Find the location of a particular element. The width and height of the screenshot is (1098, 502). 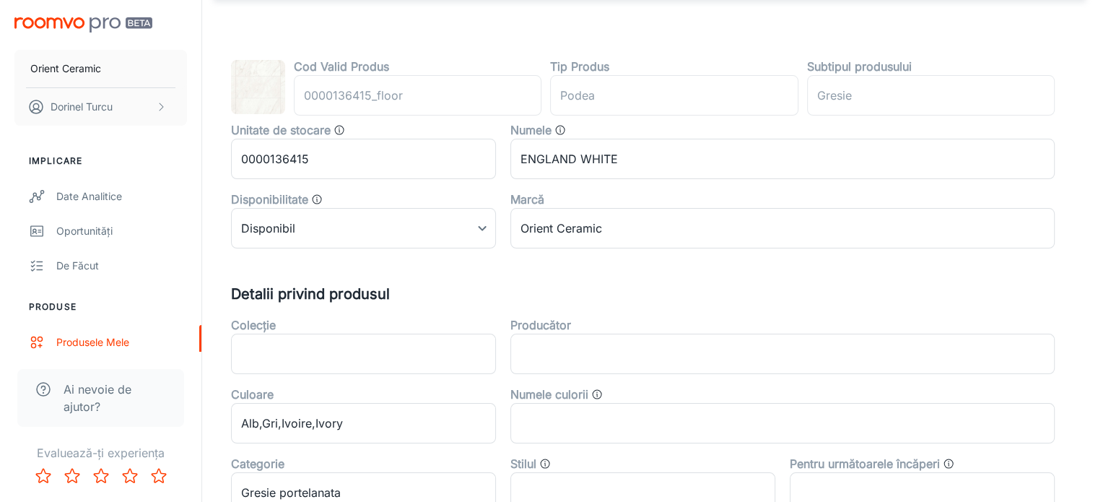

button: Dorinel Turcu is located at coordinates (100, 107).